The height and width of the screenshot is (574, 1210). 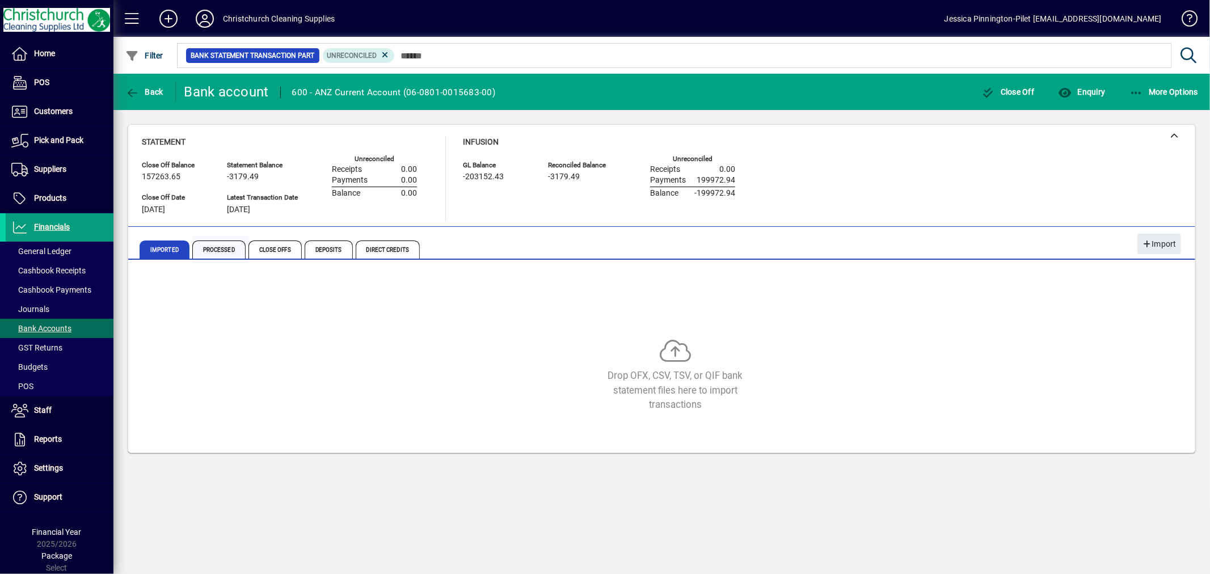 I want to click on span: Statement Balance, so click(x=262, y=165).